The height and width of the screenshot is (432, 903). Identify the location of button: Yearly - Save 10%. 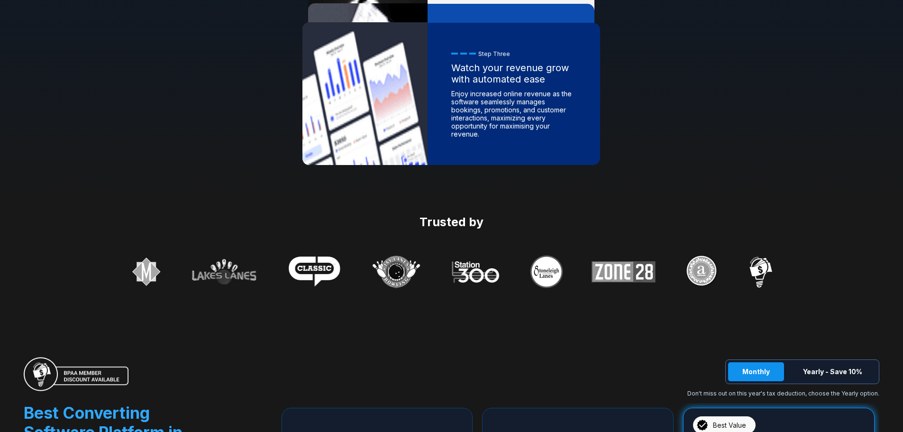
(833, 372).